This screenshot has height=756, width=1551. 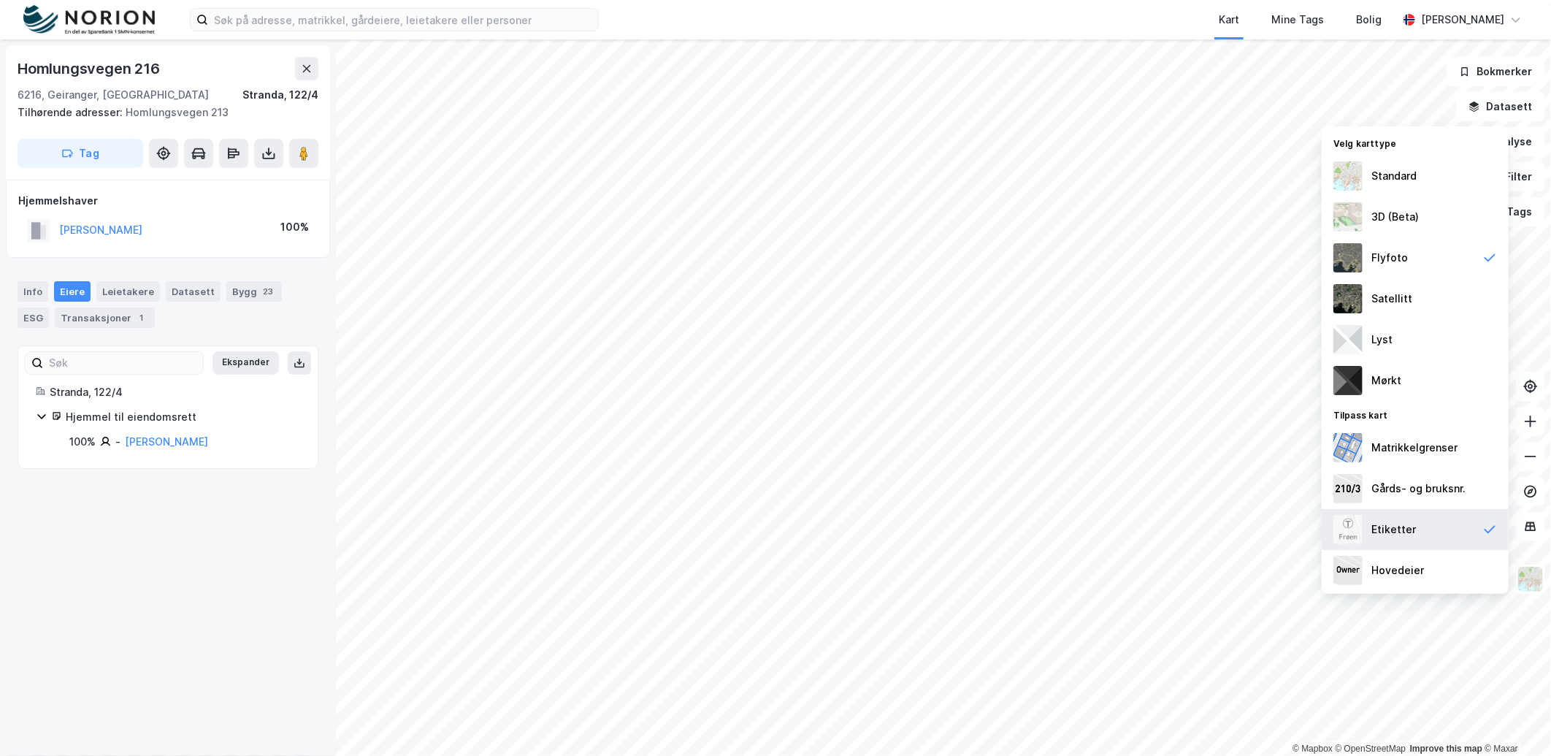 I want to click on div: Etiketter, so click(x=1394, y=530).